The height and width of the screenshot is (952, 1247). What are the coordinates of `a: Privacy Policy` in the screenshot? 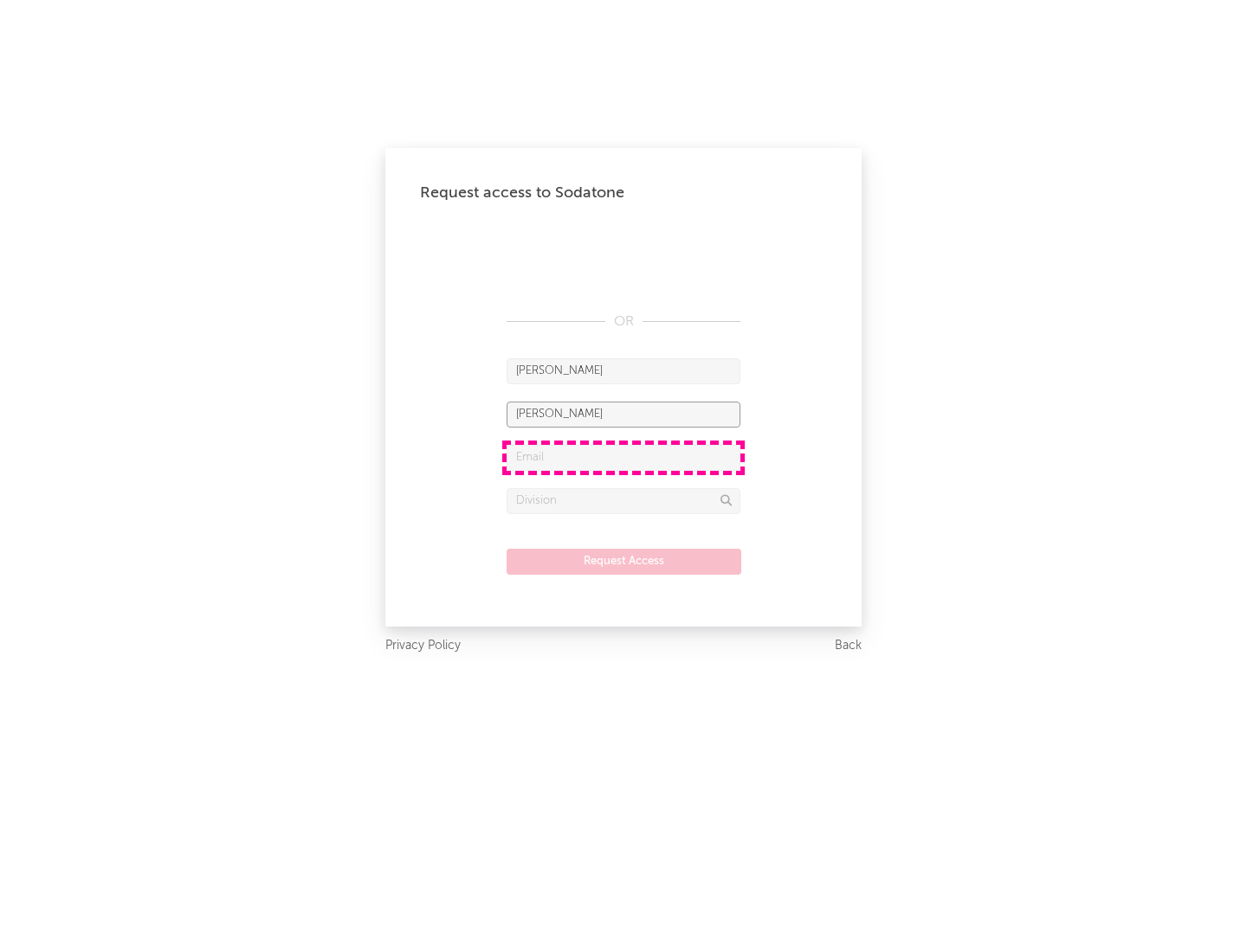 It's located at (422, 646).